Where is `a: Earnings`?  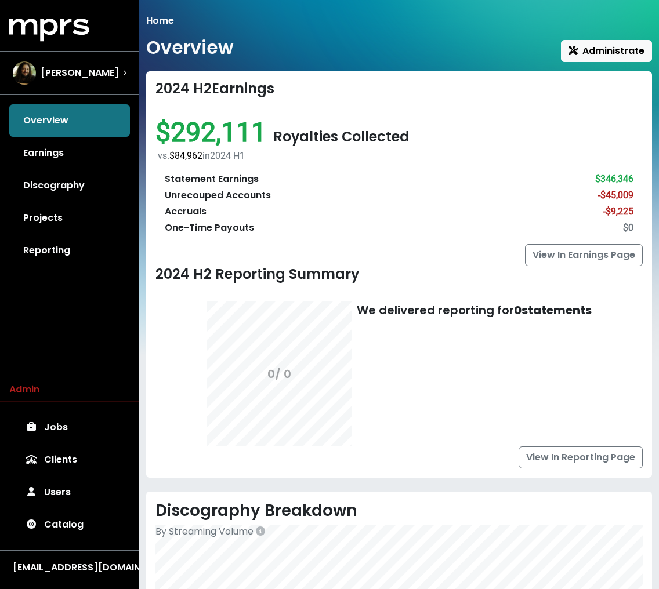 a: Earnings is located at coordinates (70, 153).